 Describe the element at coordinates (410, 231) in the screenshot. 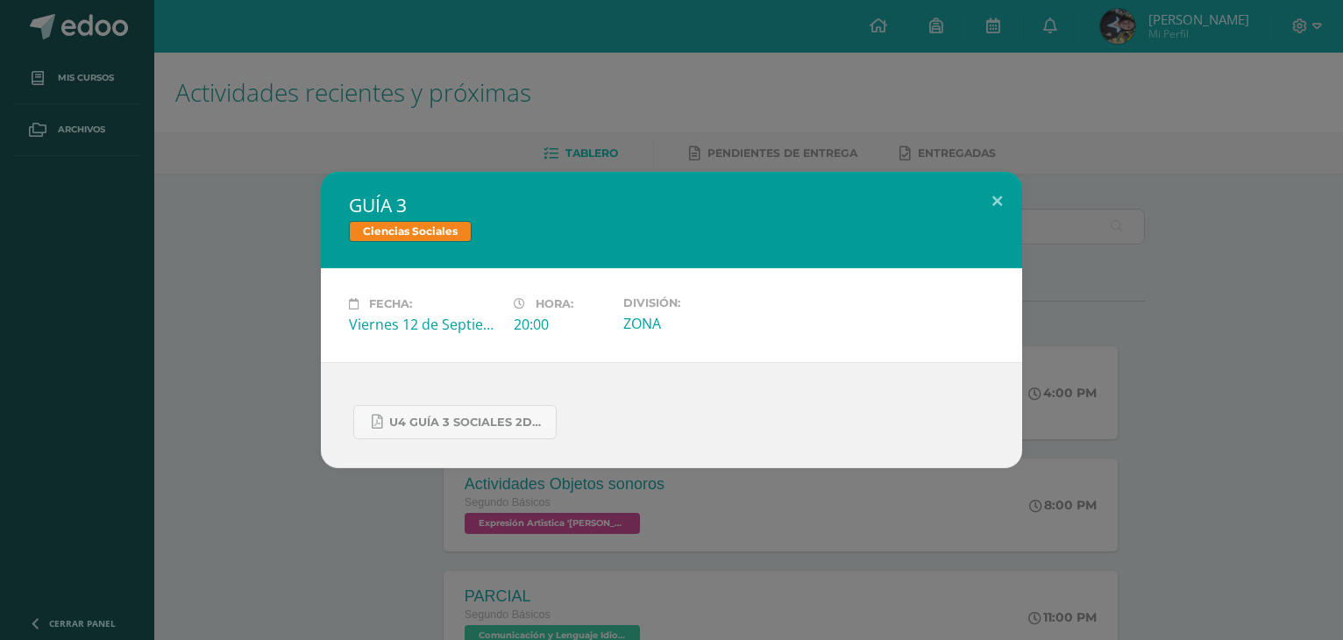

I see `span: Ciencias Sociales` at that location.